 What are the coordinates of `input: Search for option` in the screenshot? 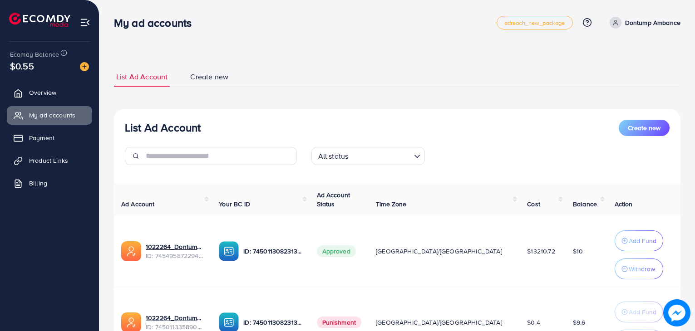 It's located at (380, 155).